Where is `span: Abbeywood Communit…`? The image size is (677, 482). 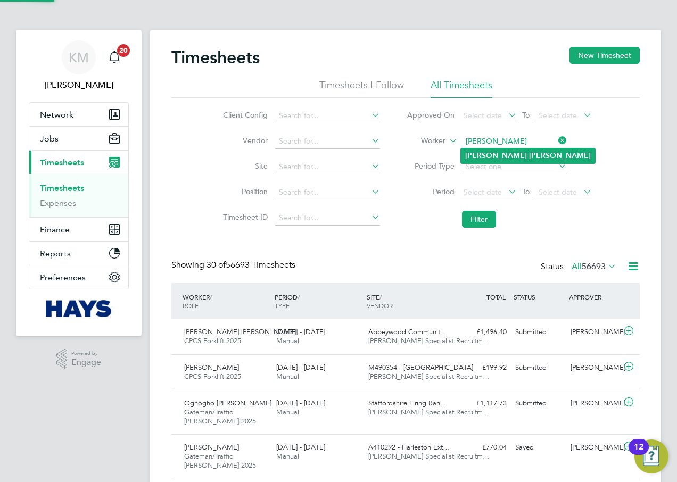
span: Abbeywood Communit… is located at coordinates (408, 332).